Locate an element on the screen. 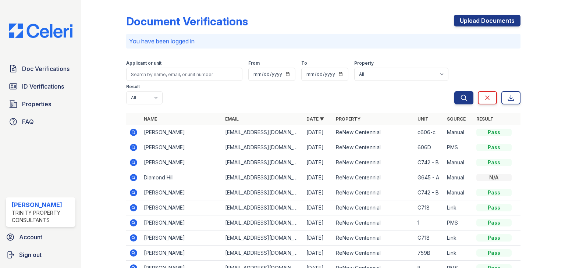  a: Account is located at coordinates (40, 237).